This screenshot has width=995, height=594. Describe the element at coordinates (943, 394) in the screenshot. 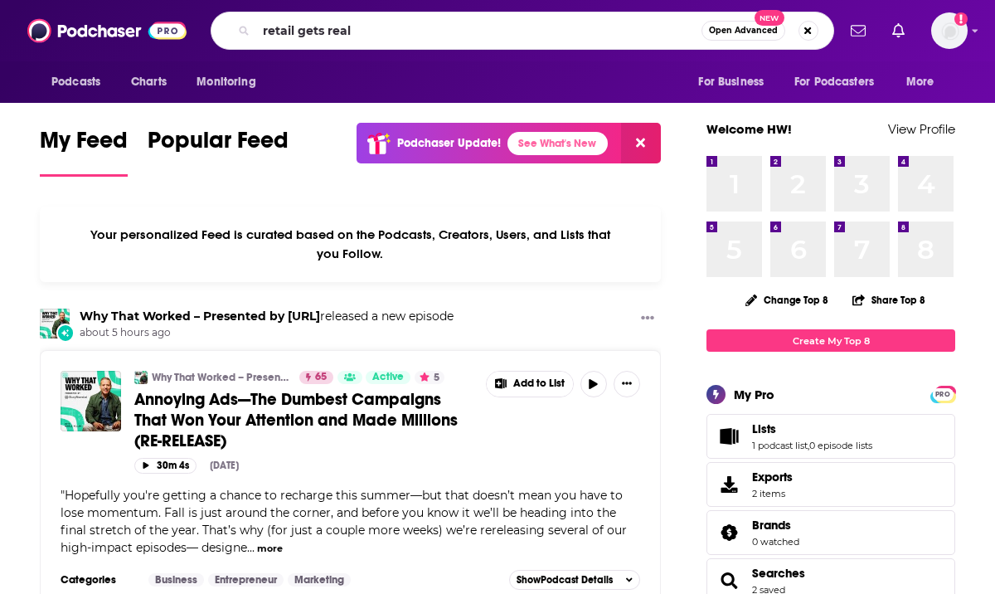

I see `span: PRO` at that location.